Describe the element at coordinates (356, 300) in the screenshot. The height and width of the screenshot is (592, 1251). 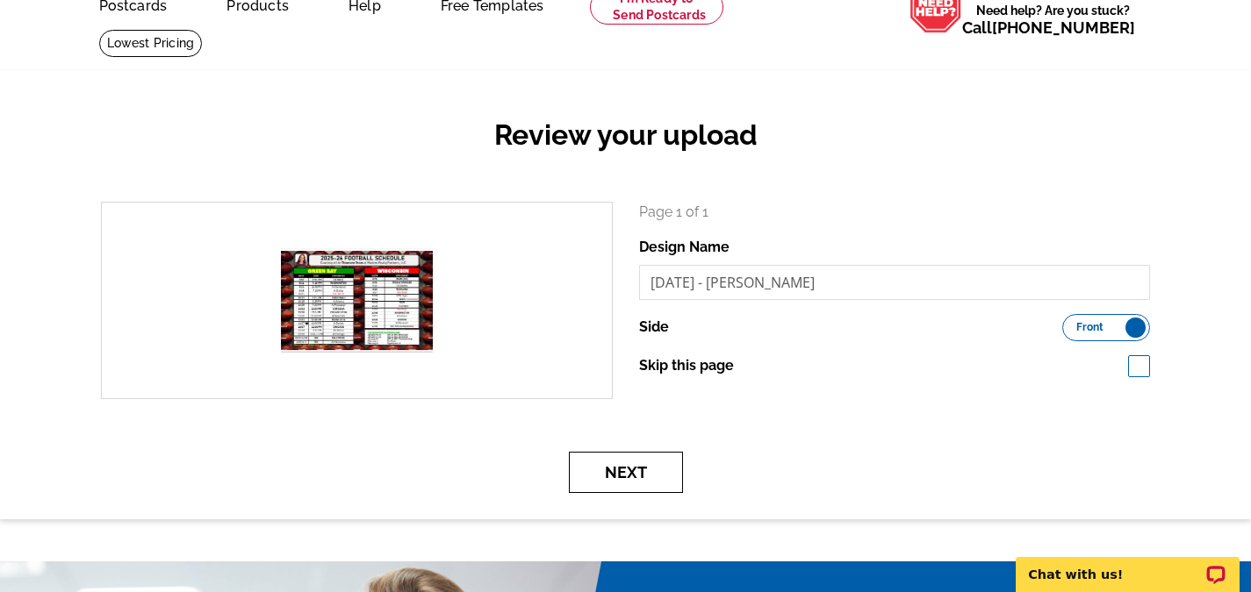
I see `i: search` at that location.